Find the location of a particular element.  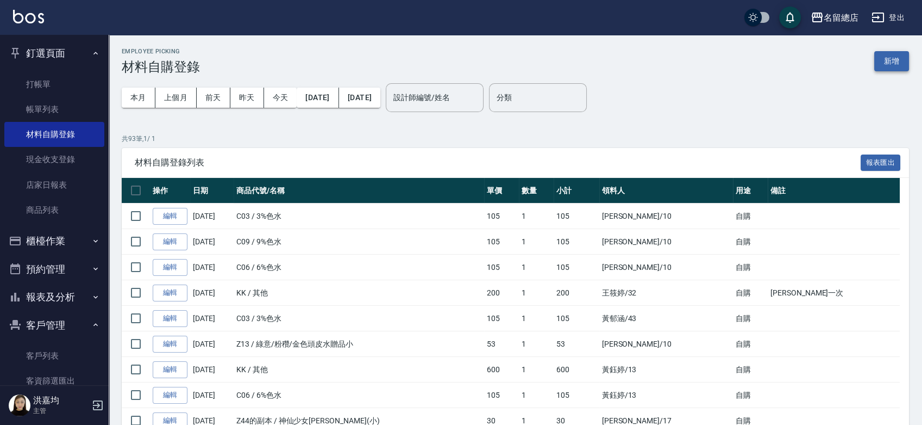

th: 單價 is located at coordinates (502, 190).